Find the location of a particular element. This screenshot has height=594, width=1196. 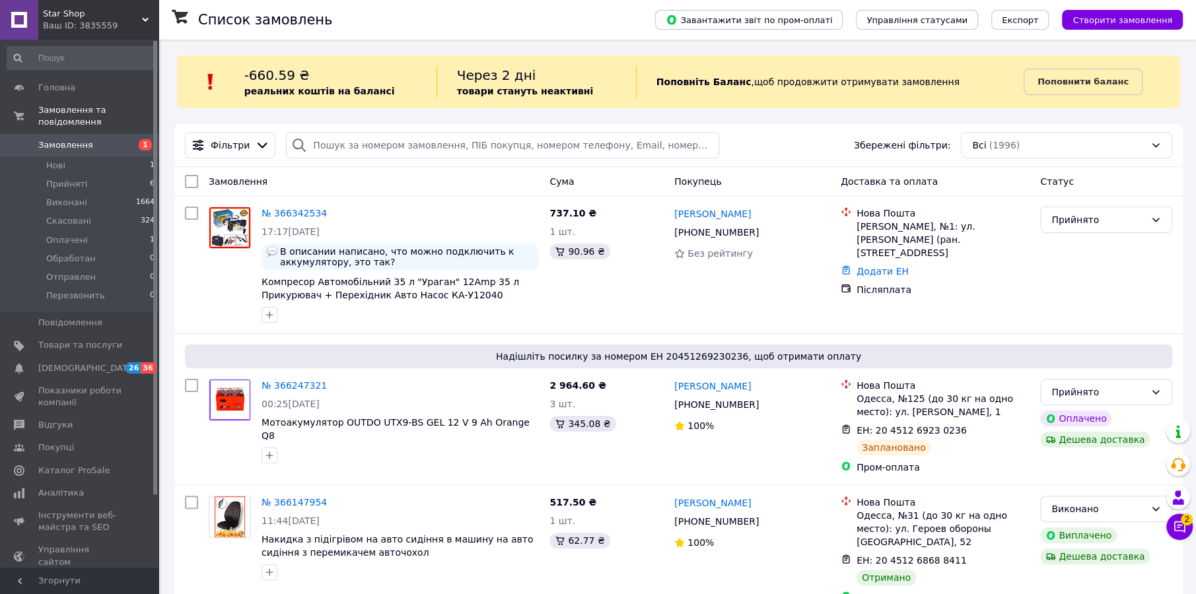

span: Доставка та оплата is located at coordinates (889, 182).